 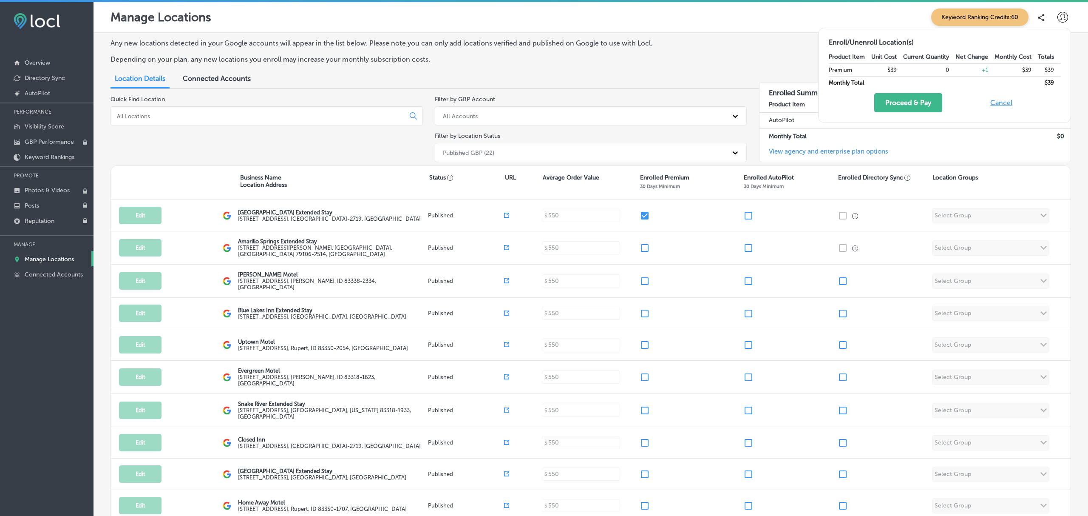 I want to click on p: Status, so click(x=467, y=177).